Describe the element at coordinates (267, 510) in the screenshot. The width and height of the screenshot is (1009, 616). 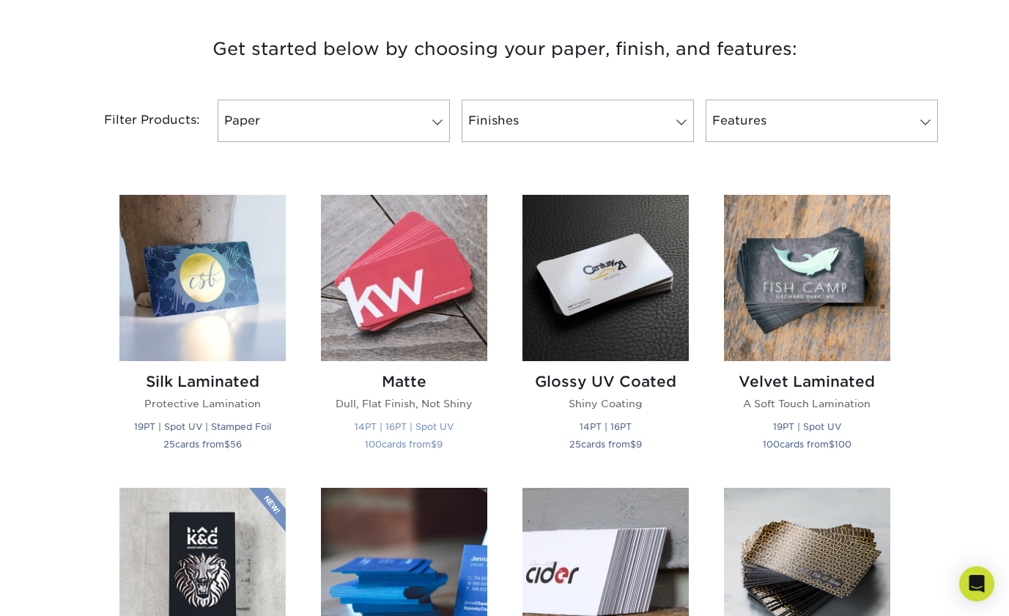
I see `img: New Product` at that location.